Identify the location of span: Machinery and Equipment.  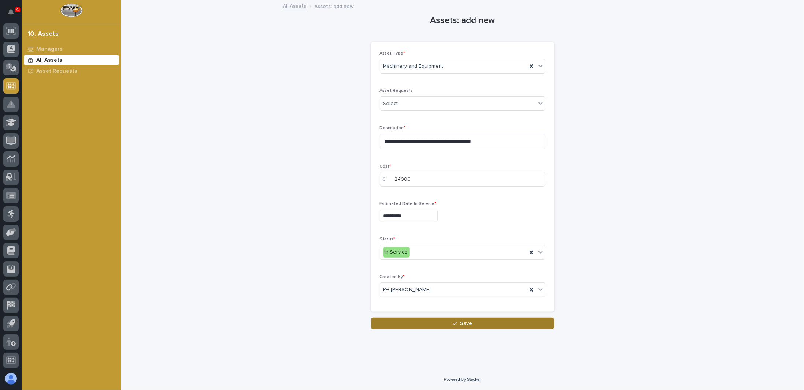
(413, 66).